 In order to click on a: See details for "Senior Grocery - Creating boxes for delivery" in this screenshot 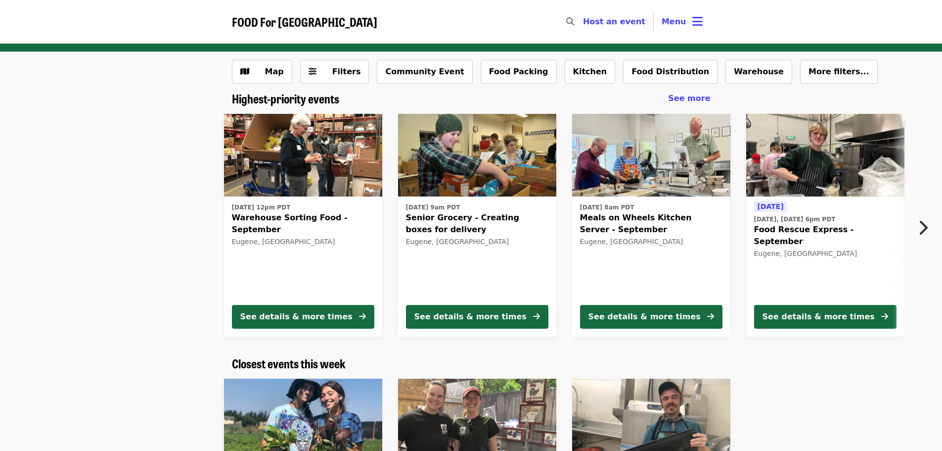, I will do `click(477, 225)`.